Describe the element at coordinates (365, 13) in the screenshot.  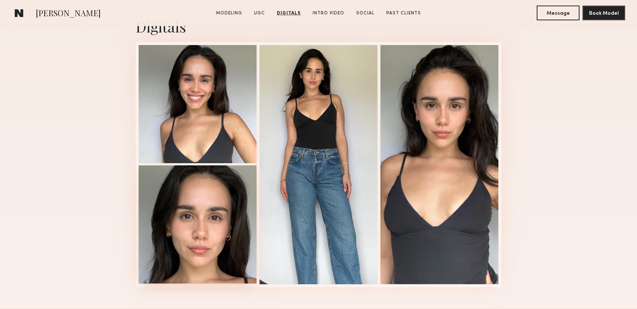
I see `a: Social` at that location.